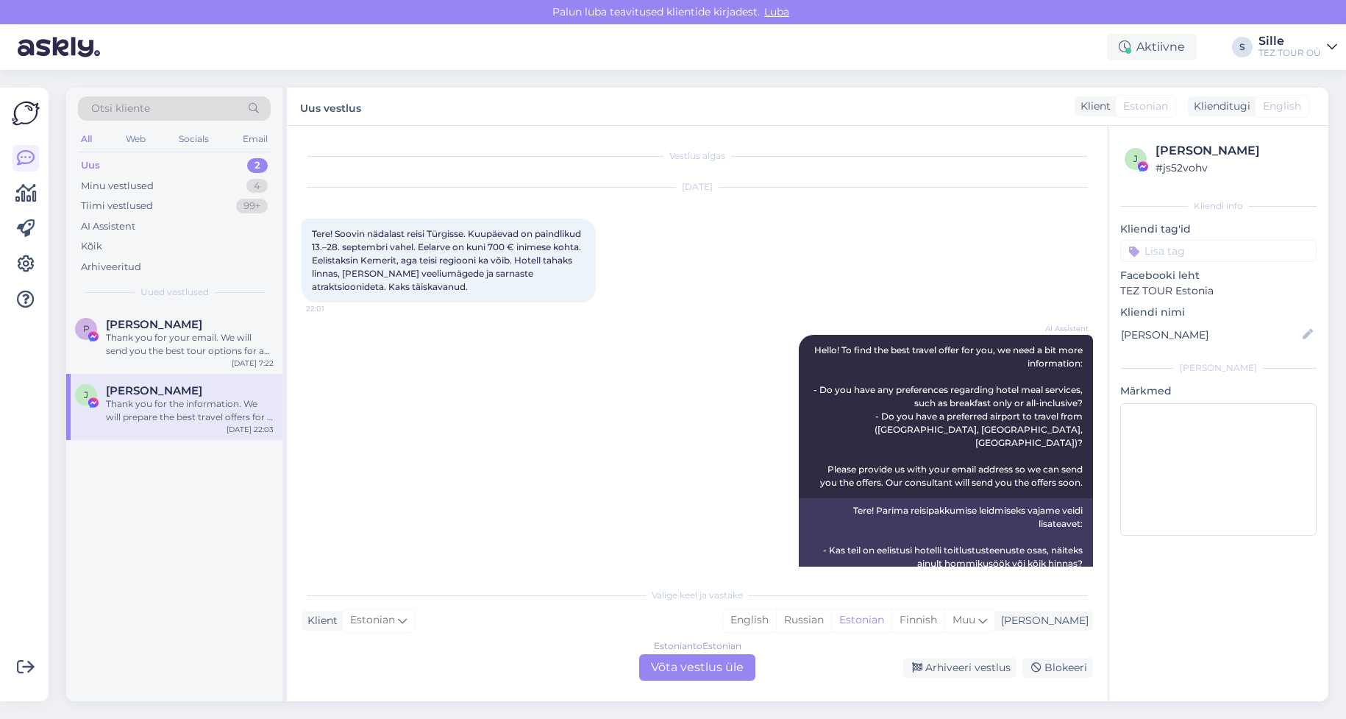 Image resolution: width=1346 pixels, height=719 pixels. Describe the element at coordinates (111, 267) in the screenshot. I see `div: Arhiveeritud` at that location.